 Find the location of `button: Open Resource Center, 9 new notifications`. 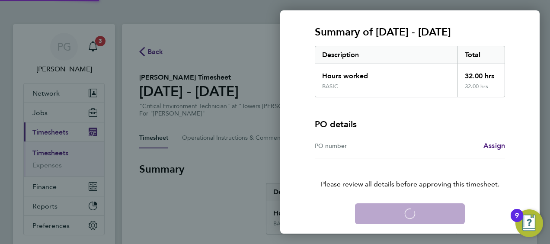

button: Open Resource Center, 9 new notifications is located at coordinates (529, 223).